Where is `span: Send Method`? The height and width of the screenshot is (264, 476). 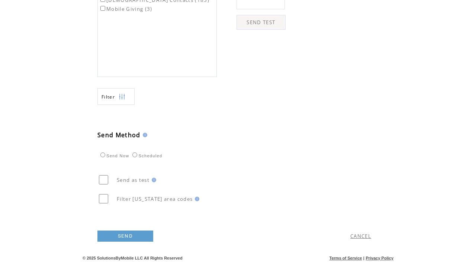 span: Send Method is located at coordinates (119, 135).